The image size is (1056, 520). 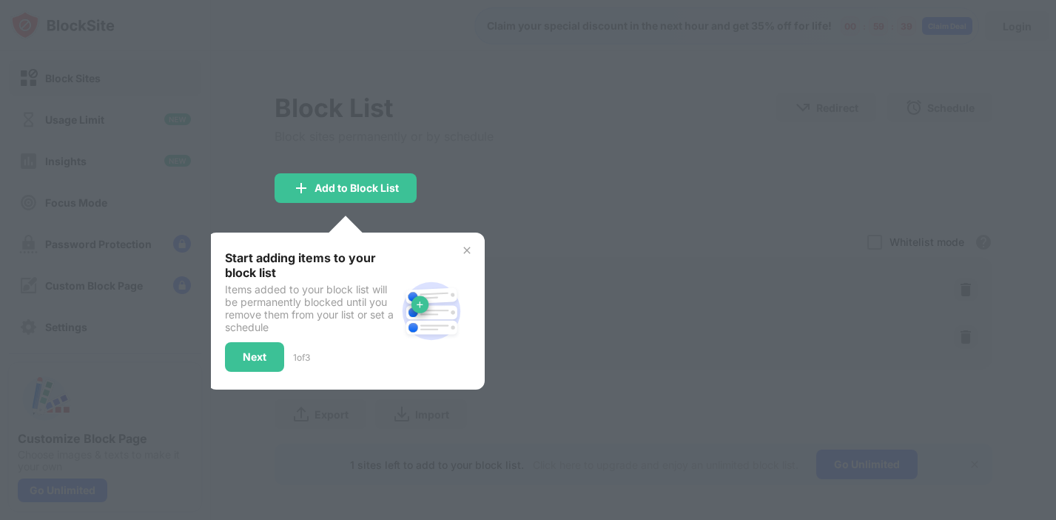 I want to click on img: block-site.svg, so click(x=432, y=311).